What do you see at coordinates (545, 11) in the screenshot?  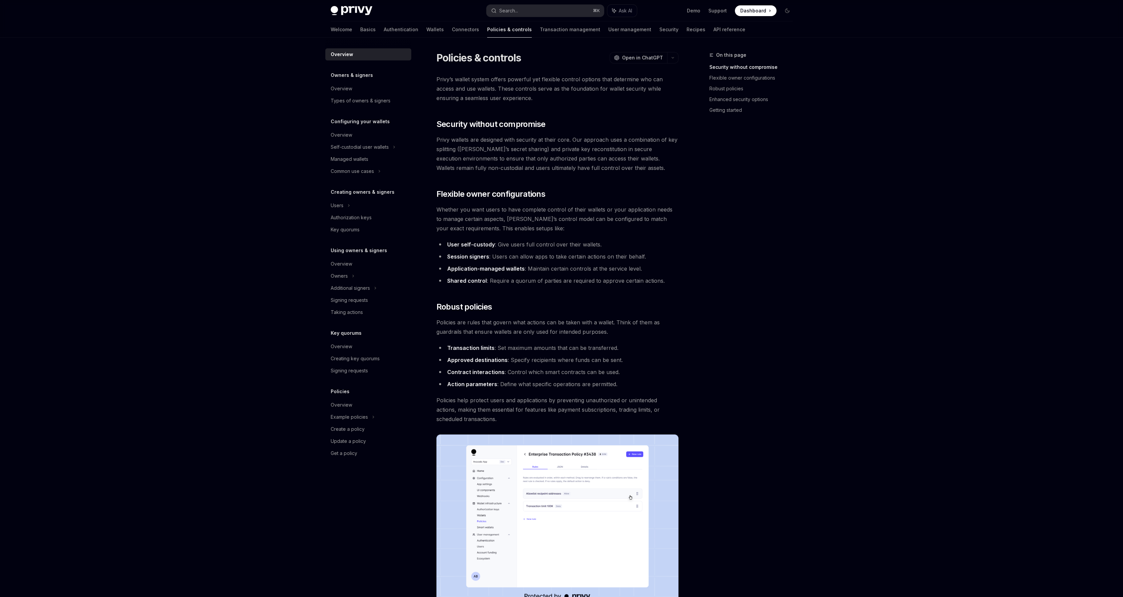 I see `button: Search...⌘K` at bounding box center [545, 11].